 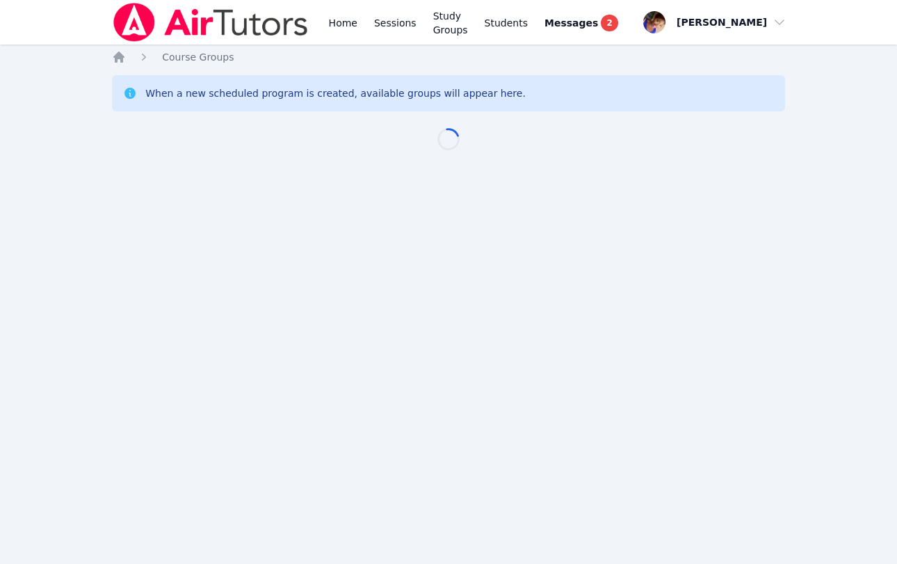 What do you see at coordinates (210, 22) in the screenshot?
I see `img: Air Tutors` at bounding box center [210, 22].